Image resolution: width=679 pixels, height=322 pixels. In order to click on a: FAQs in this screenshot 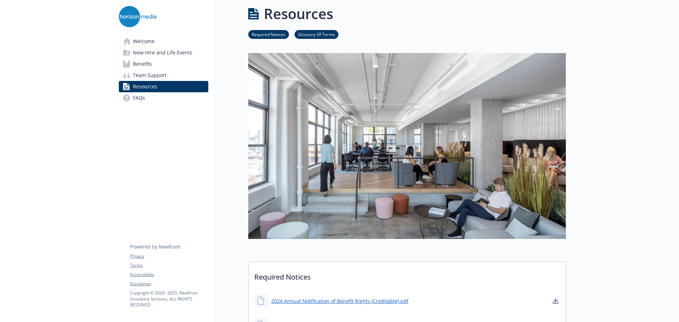, I will do `click(163, 98)`.